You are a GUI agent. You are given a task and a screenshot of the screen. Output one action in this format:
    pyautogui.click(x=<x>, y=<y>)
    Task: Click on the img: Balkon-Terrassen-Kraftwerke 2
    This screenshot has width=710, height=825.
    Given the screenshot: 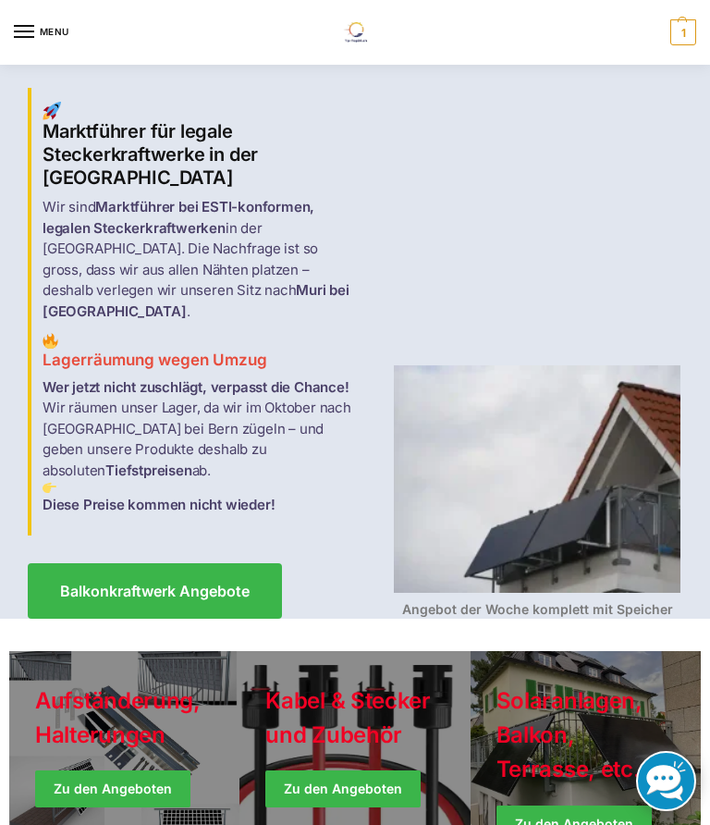 What is the action you would take?
    pyautogui.click(x=50, y=340)
    